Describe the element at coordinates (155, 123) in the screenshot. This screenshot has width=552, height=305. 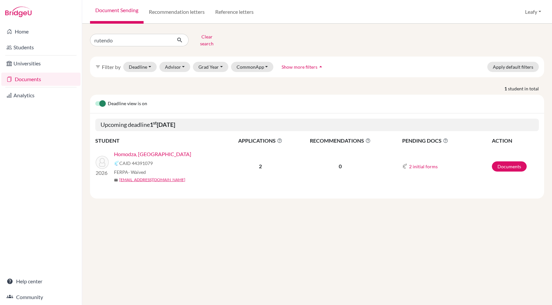
I see `sup: st` at that location.